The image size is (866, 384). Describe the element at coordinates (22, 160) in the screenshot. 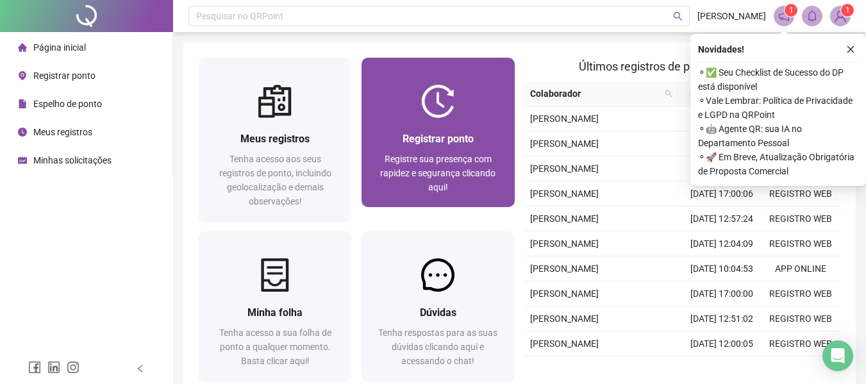

I see `span: schedule` at that location.